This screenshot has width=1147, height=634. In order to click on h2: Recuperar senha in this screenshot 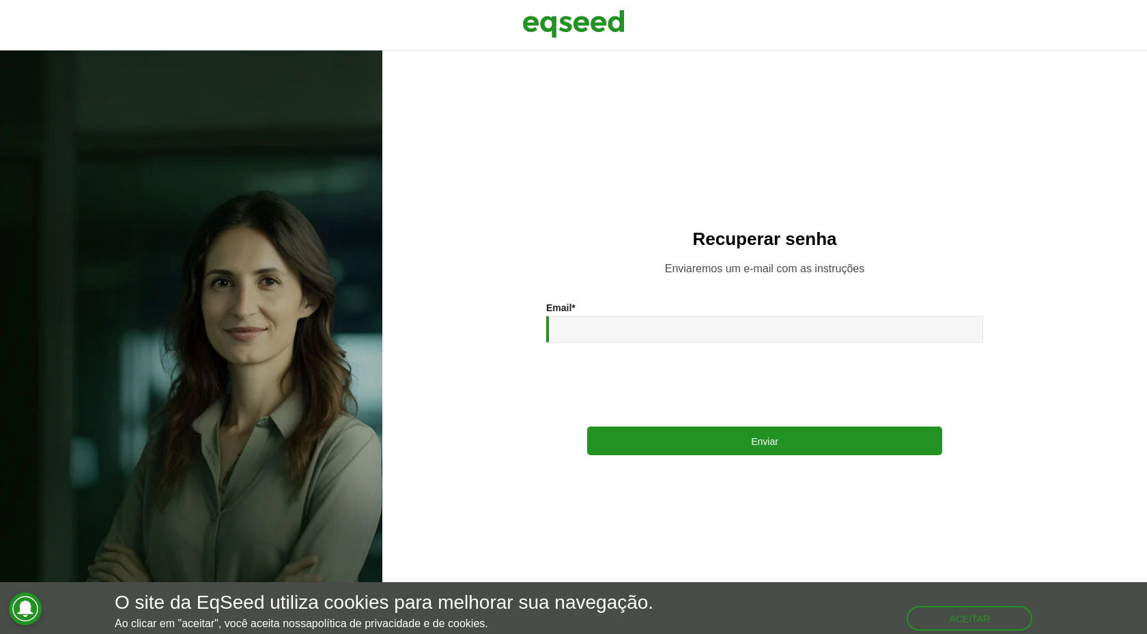, I will do `click(765, 239)`.